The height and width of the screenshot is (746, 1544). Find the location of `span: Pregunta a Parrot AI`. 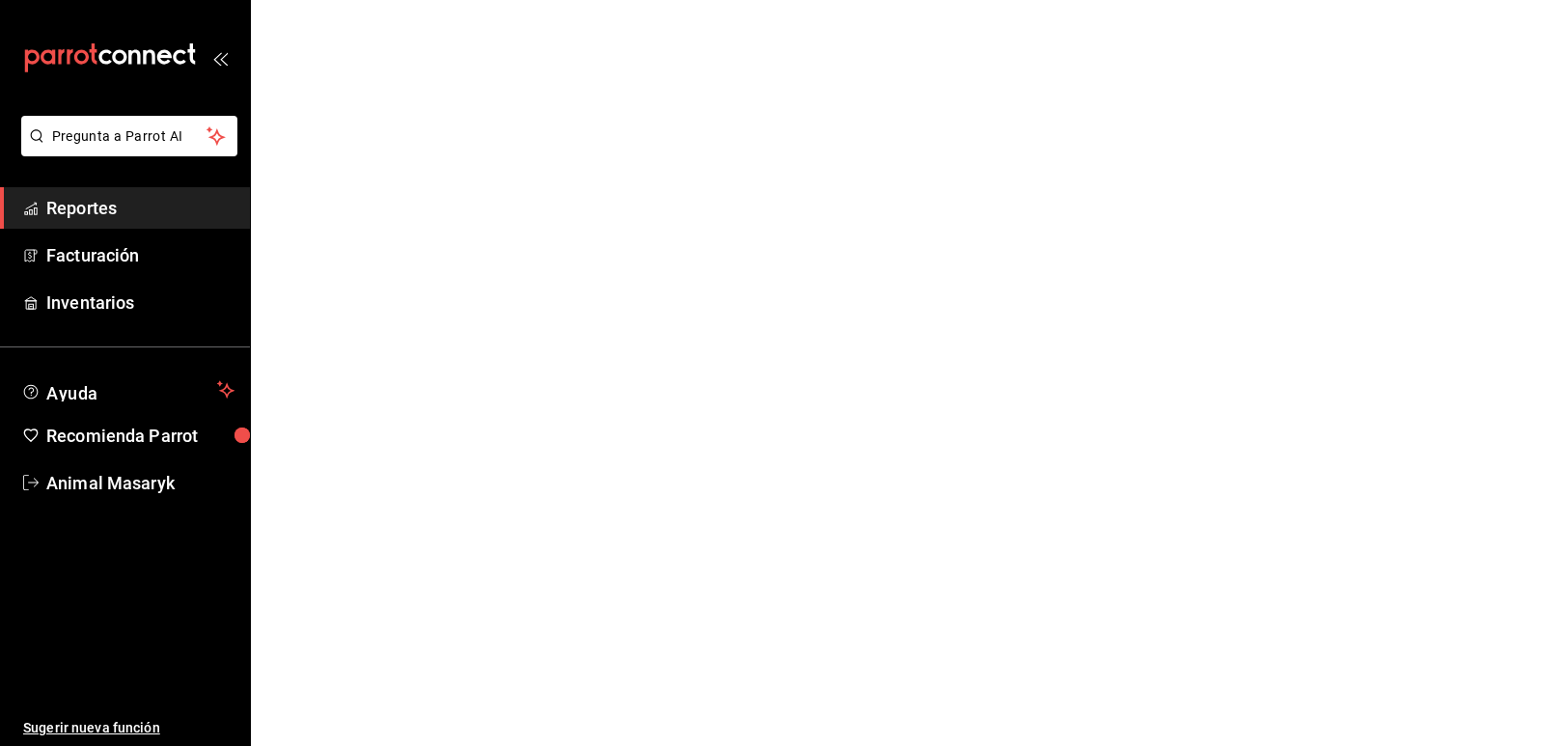

span: Pregunta a Parrot AI is located at coordinates (129, 136).